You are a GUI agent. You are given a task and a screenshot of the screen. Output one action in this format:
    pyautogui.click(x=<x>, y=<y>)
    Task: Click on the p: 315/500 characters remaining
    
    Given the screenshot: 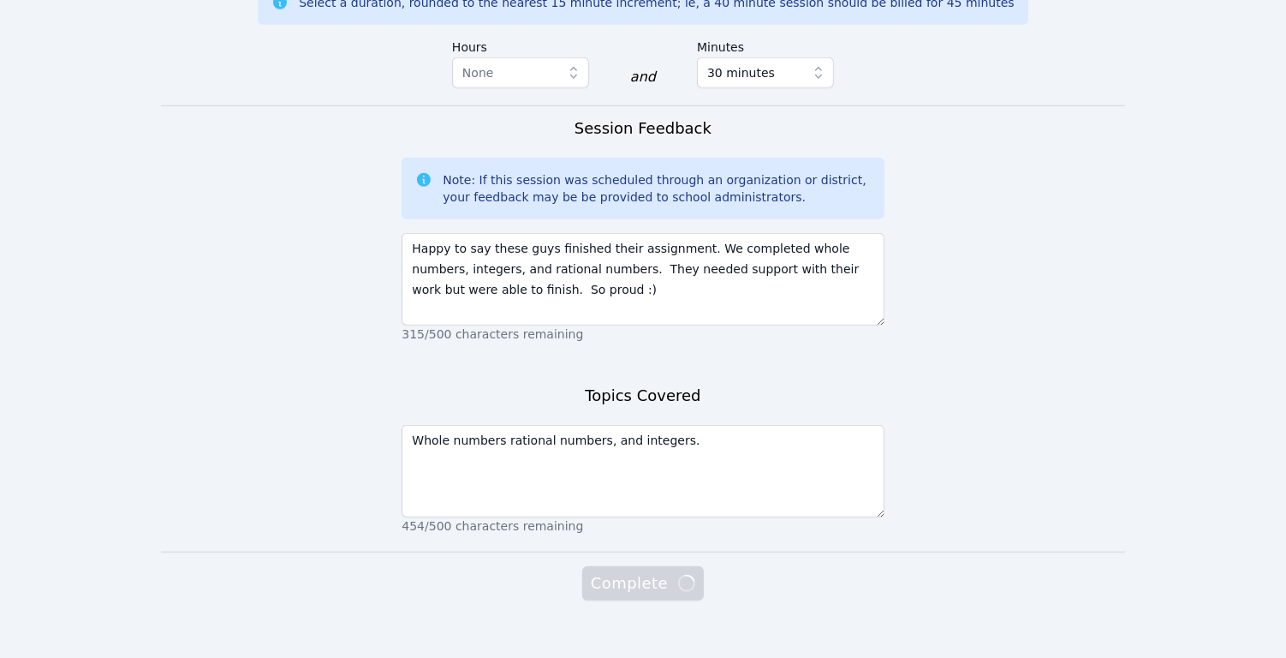 What is the action you would take?
    pyautogui.click(x=642, y=334)
    